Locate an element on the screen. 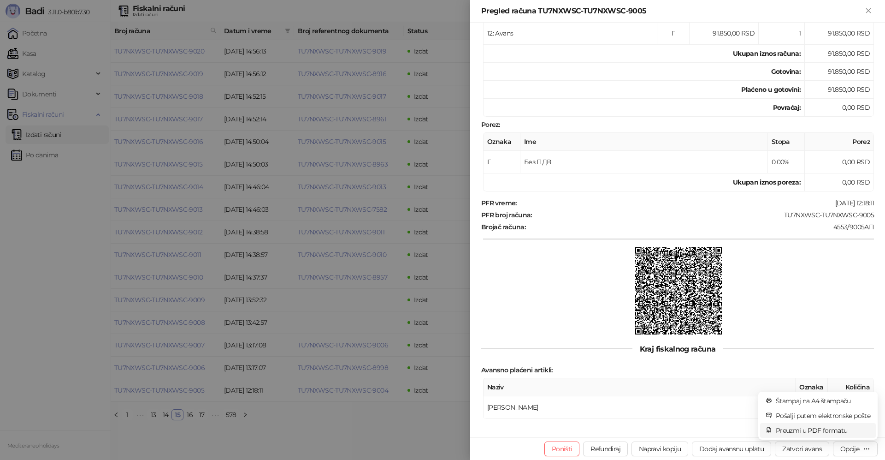 The image size is (885, 460). div: TU7NXWSC-TU7NXWSC-9005 is located at coordinates (704, 215).